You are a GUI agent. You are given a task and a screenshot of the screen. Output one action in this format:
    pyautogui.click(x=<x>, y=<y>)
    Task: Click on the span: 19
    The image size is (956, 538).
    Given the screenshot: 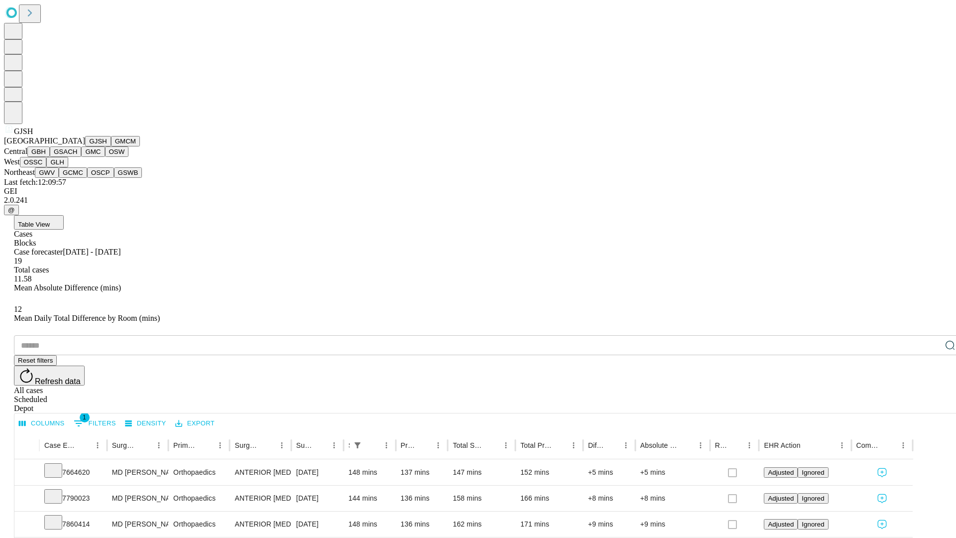 What is the action you would take?
    pyautogui.click(x=18, y=260)
    